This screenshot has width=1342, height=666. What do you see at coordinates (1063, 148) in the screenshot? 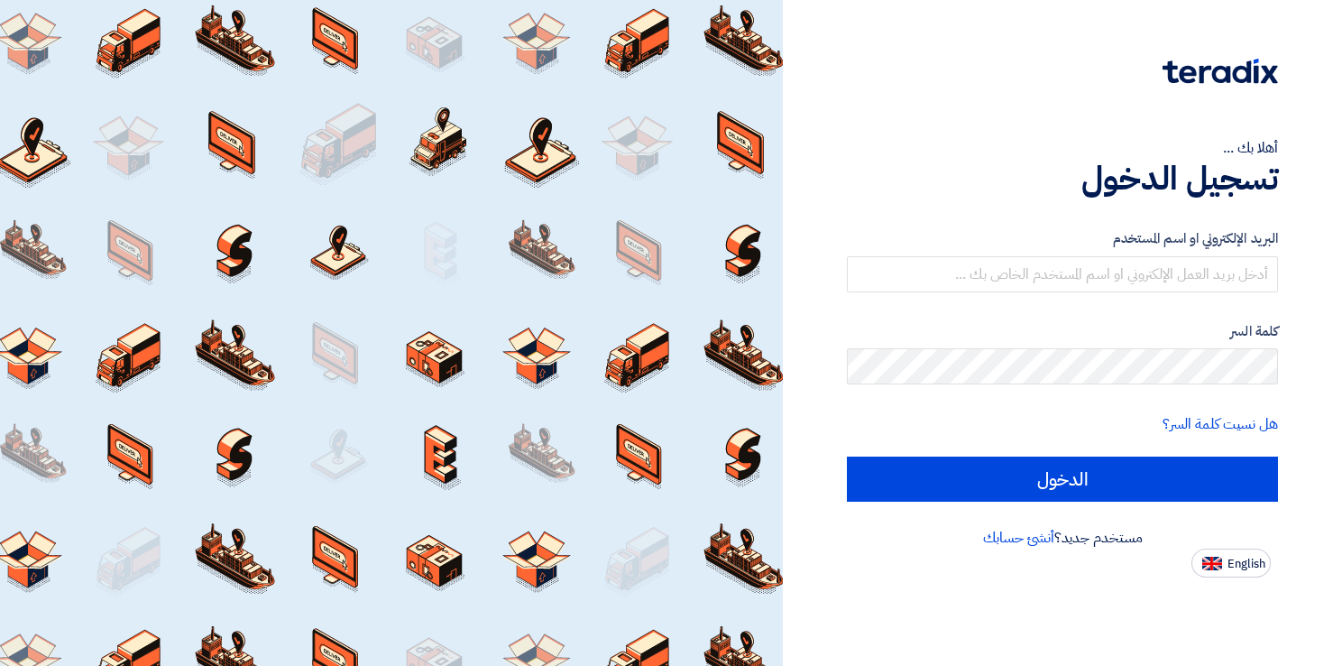
I see `div: أهلا بك ...` at bounding box center [1063, 148].